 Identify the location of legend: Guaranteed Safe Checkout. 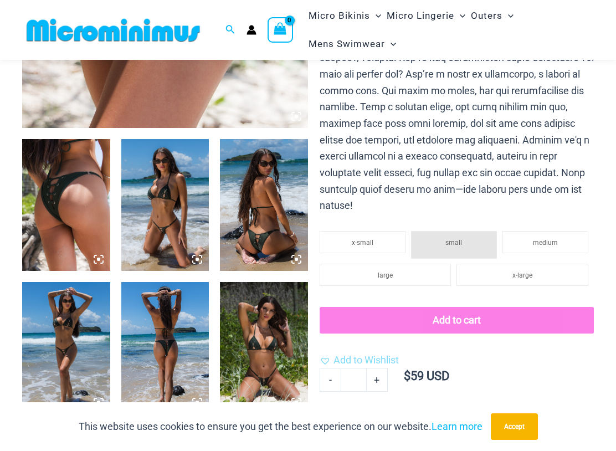
(456, 410).